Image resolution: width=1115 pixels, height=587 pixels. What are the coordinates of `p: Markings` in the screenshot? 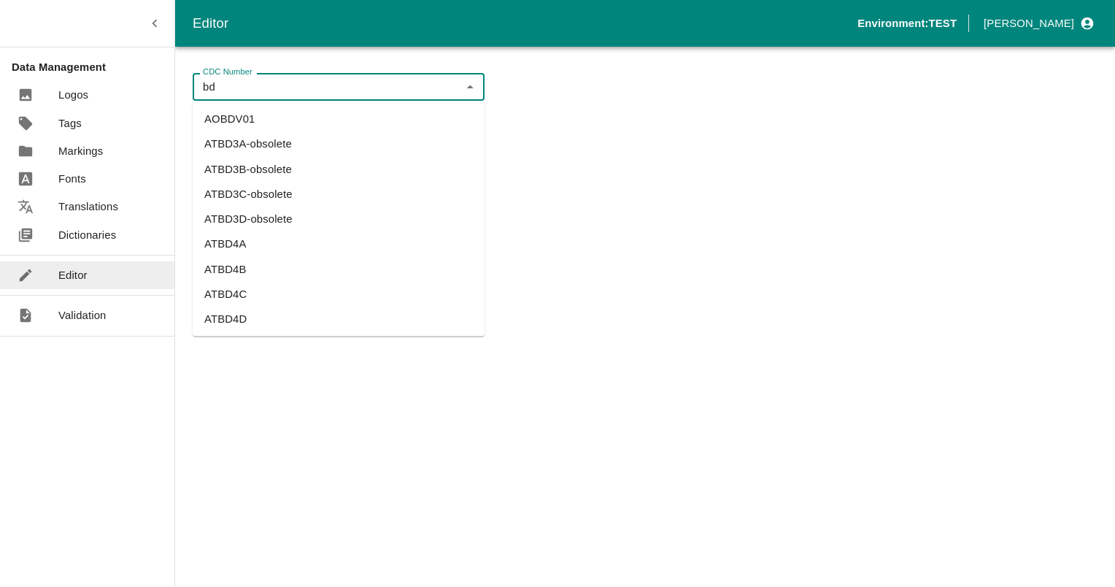 It's located at (80, 151).